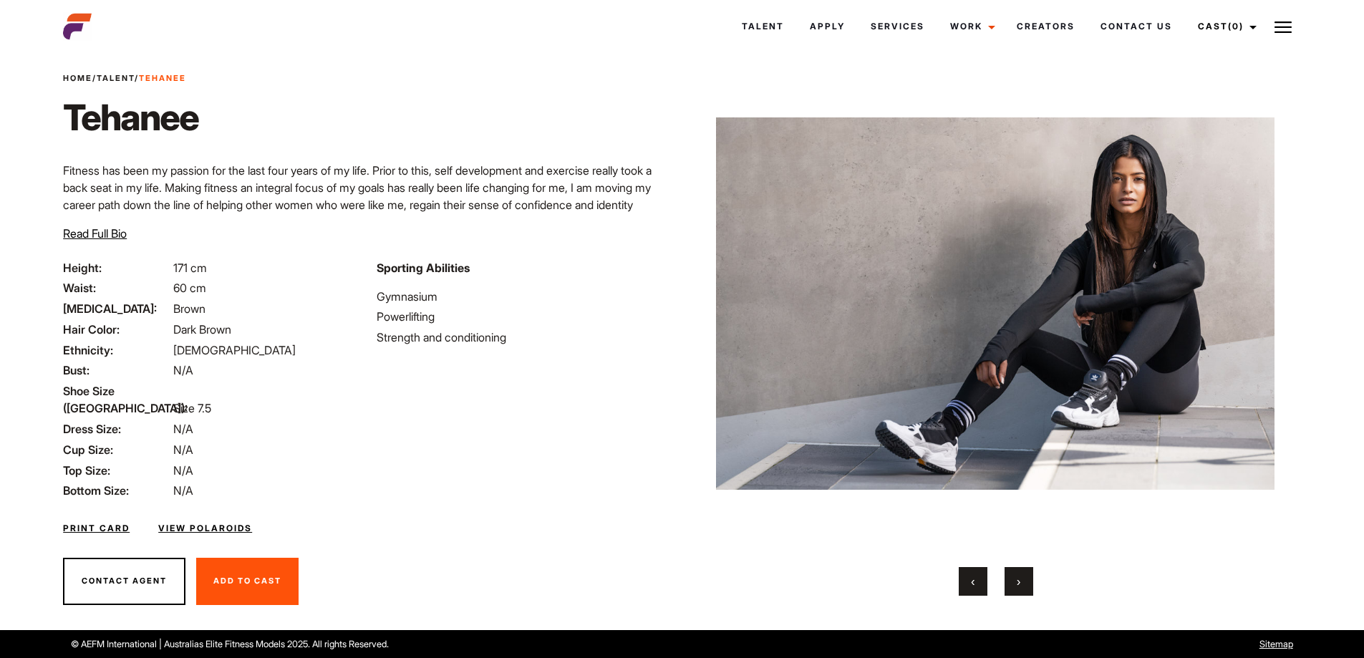  What do you see at coordinates (117, 329) in the screenshot?
I see `span: Hair Color:` at bounding box center [117, 329].